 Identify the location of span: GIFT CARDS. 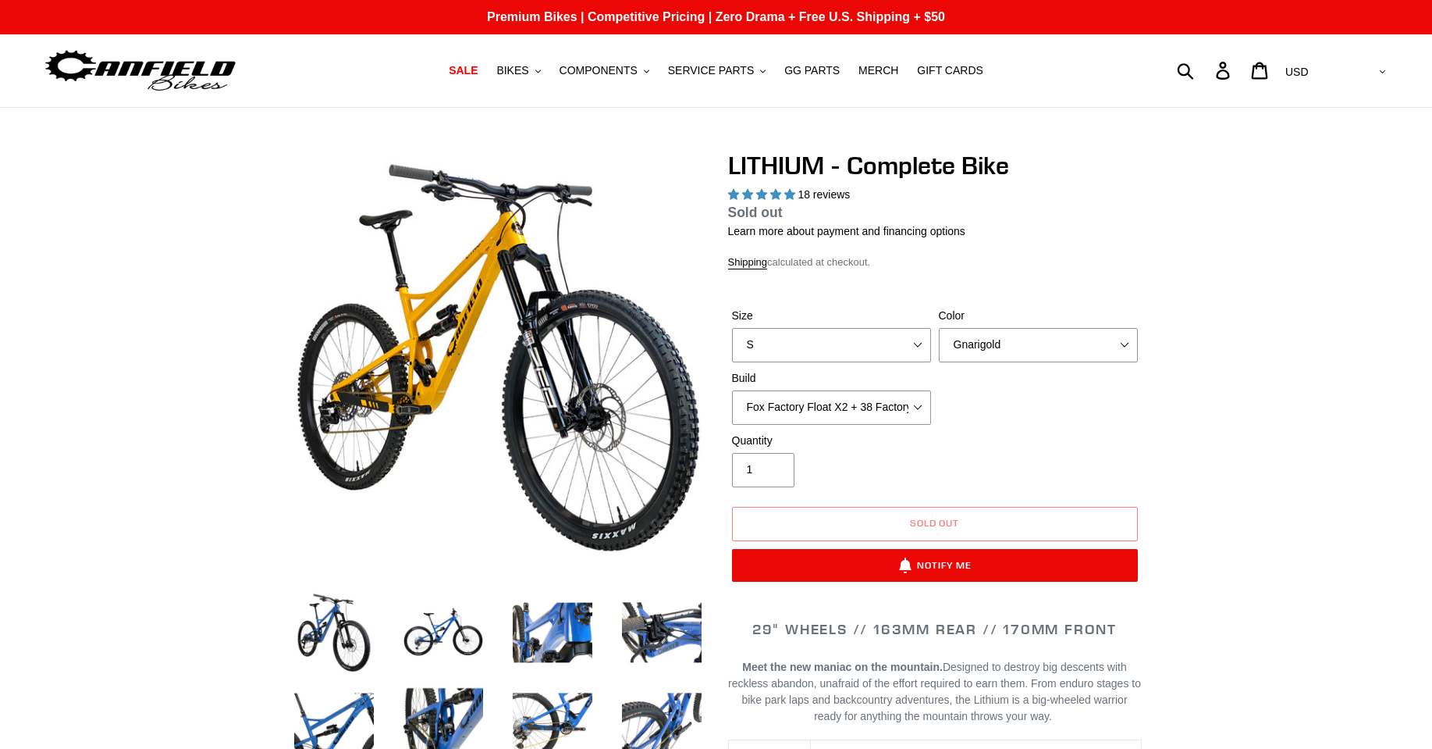
(950, 70).